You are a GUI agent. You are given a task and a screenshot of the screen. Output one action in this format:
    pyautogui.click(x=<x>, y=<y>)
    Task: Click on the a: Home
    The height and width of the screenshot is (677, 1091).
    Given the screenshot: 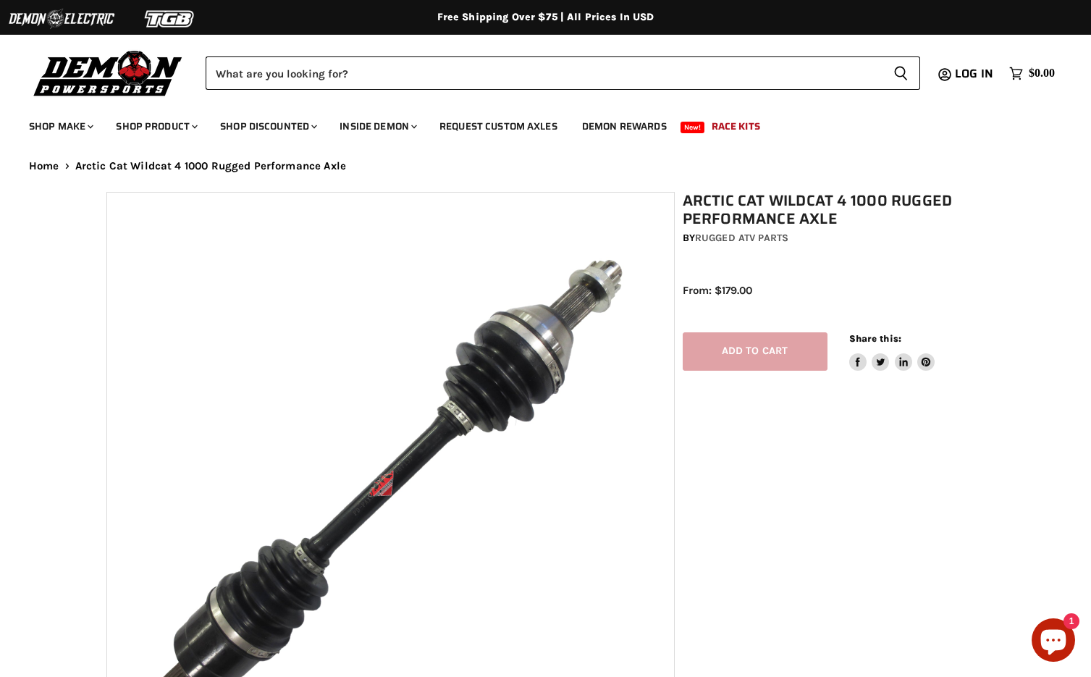 What is the action you would take?
    pyautogui.click(x=44, y=166)
    